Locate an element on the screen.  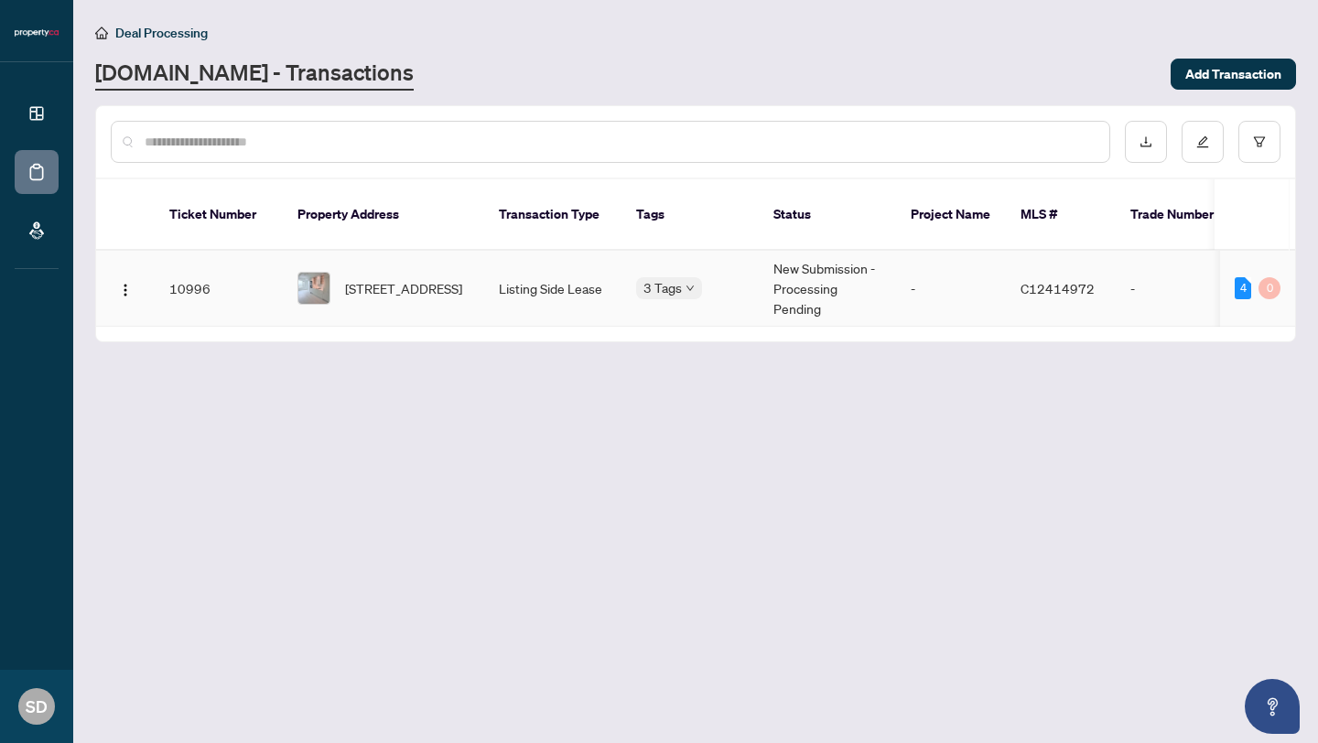
th: Status is located at coordinates (828, 215).